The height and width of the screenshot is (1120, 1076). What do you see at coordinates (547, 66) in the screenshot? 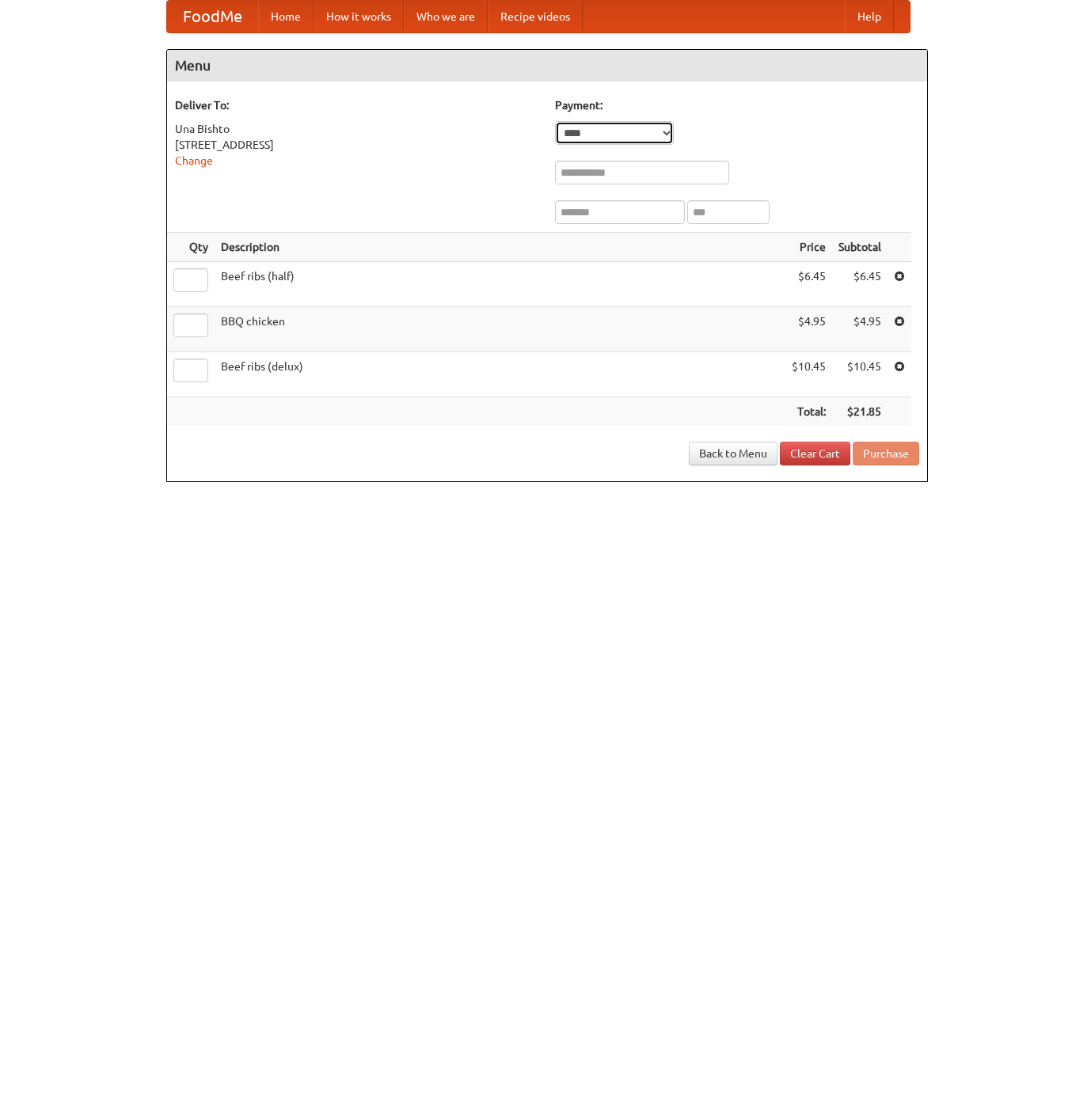
I see `h4: Menu` at bounding box center [547, 66].